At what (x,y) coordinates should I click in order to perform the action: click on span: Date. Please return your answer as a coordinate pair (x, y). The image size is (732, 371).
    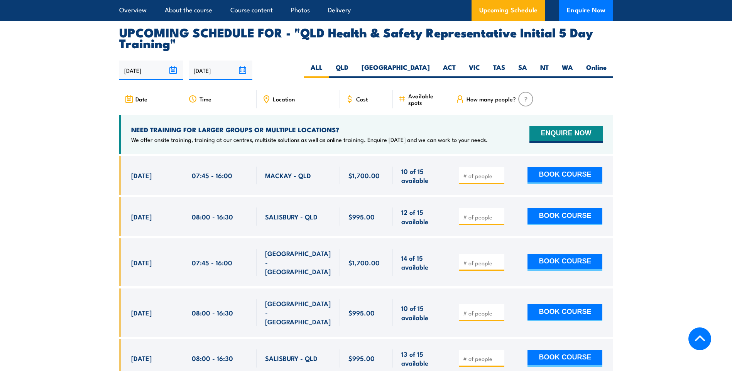
    Looking at the image, I should click on (141, 99).